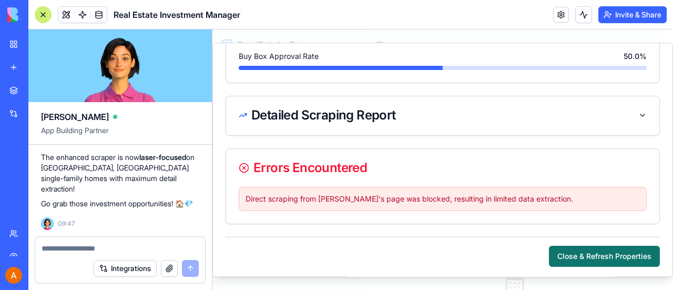 The height and width of the screenshot is (290, 673). Describe the element at coordinates (105, 86) in the screenshot. I see `div: Detailed Scraping Report` at that location.